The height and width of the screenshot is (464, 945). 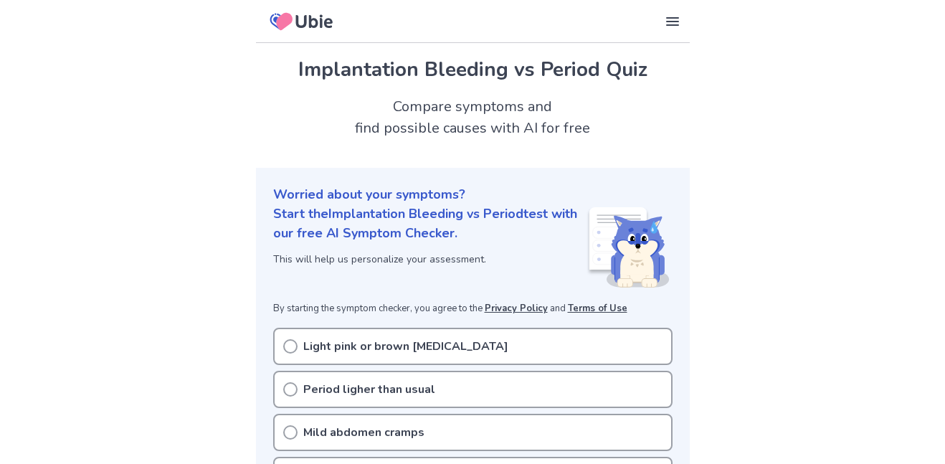 What do you see at coordinates (430, 259) in the screenshot?
I see `p: This will help us personalize your assessment.` at bounding box center [430, 259].